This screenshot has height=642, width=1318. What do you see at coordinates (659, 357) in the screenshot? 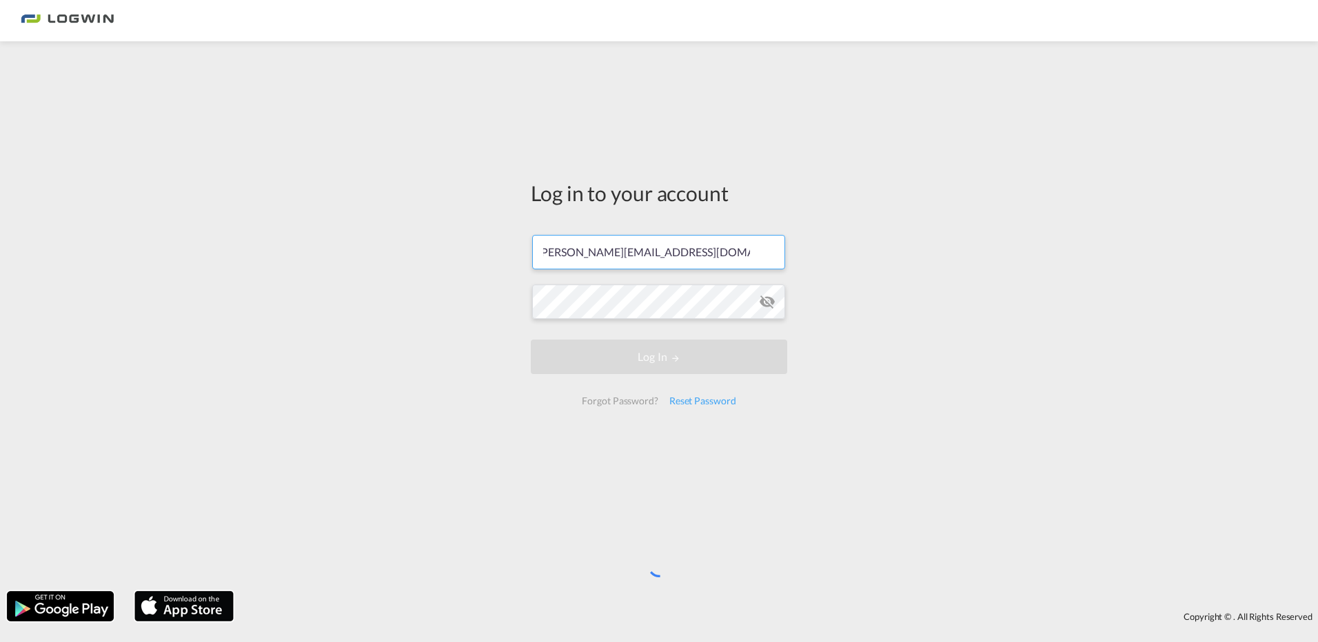
I see `button: LOGIN` at bounding box center [659, 357].